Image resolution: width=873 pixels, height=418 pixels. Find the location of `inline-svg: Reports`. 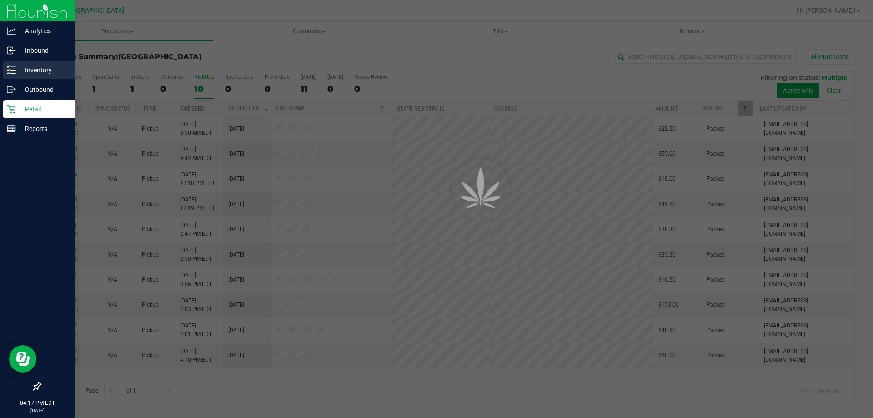

inline-svg: Reports is located at coordinates (11, 129).